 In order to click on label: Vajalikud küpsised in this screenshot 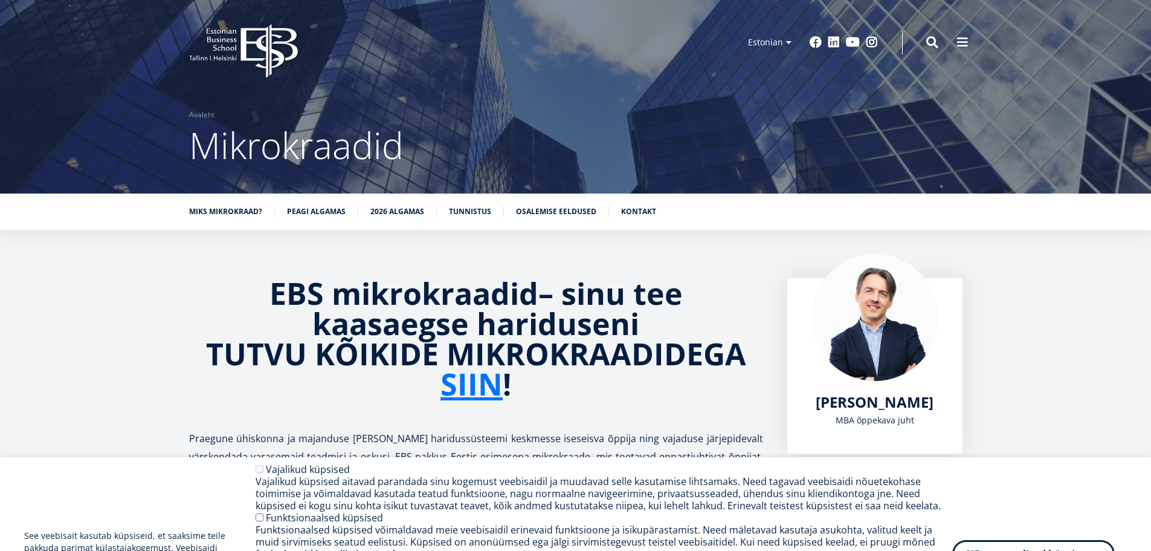, I will do `click(308, 469)`.